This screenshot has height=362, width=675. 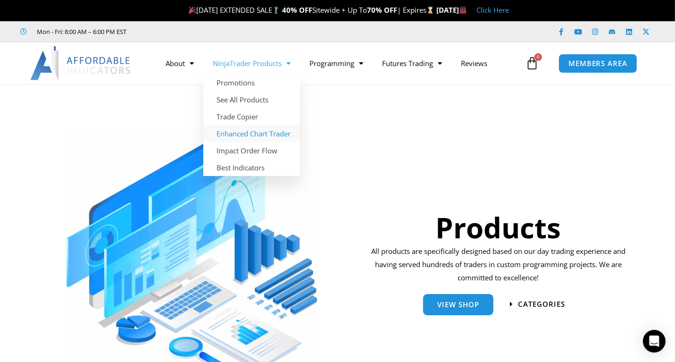 What do you see at coordinates (336, 63) in the screenshot?
I see `a: Programming` at bounding box center [336, 63].